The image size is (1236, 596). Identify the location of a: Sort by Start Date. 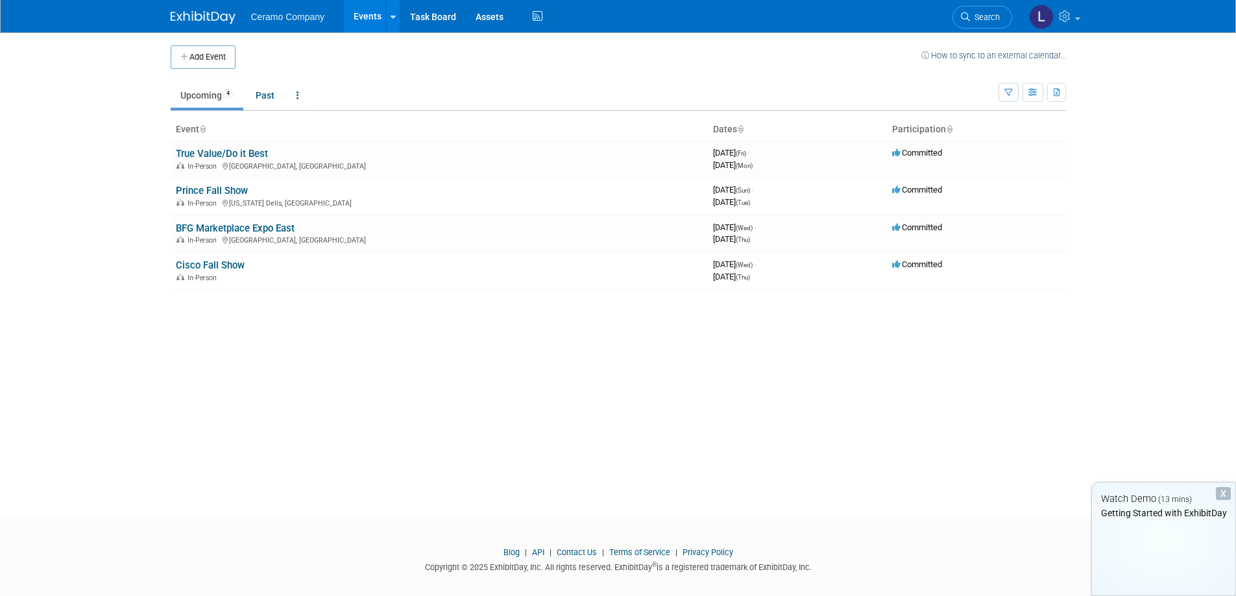
(740, 129).